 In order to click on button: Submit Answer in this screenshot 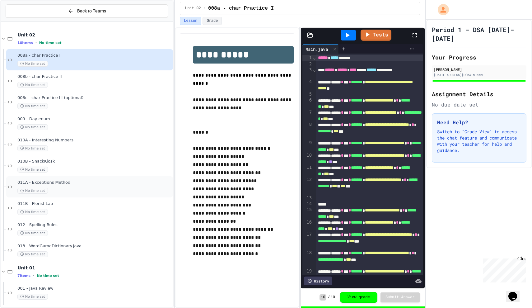, I will do `click(400, 297)`.